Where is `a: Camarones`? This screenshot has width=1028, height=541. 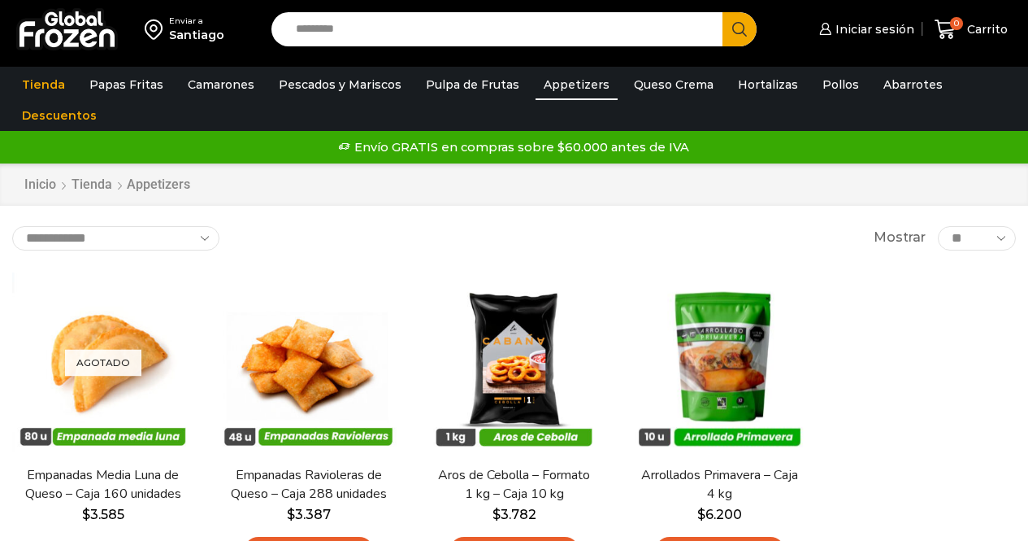
a: Camarones is located at coordinates (221, 85).